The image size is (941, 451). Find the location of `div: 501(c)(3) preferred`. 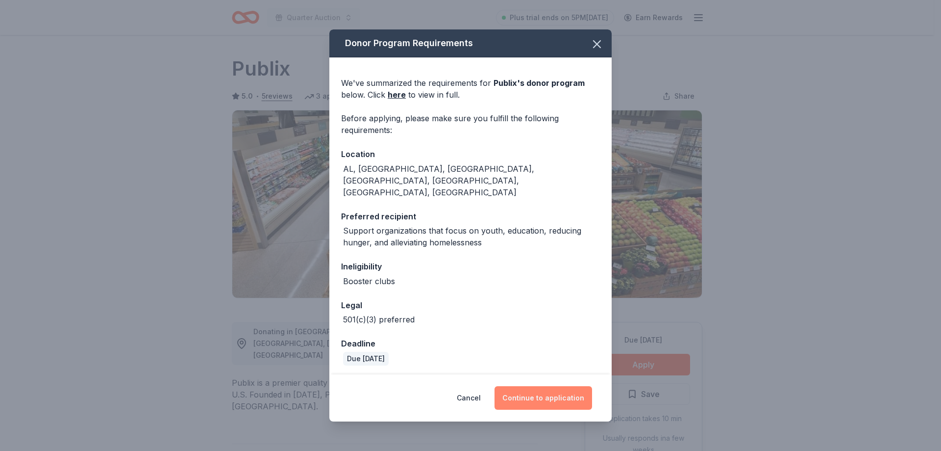

div: 501(c)(3) preferred is located at coordinates (379, 319).